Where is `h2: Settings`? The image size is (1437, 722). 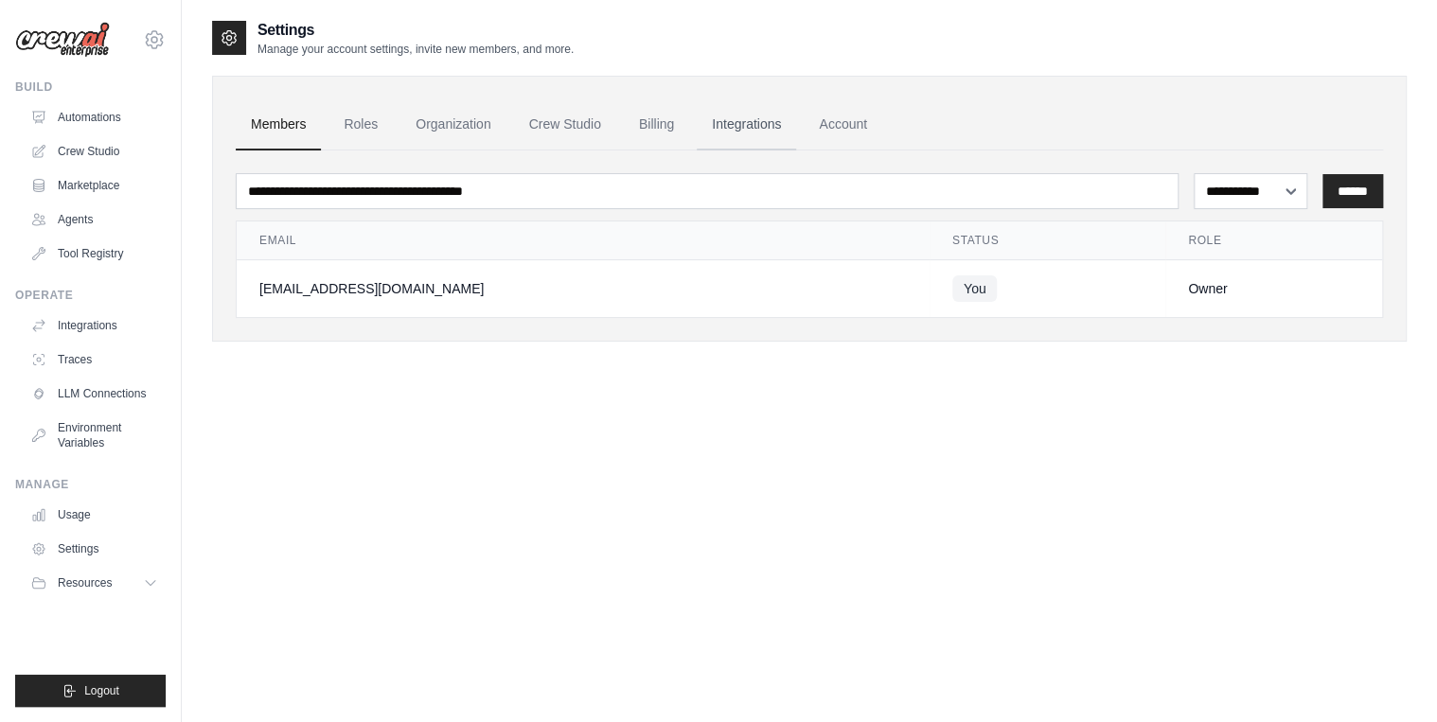 h2: Settings is located at coordinates (415, 30).